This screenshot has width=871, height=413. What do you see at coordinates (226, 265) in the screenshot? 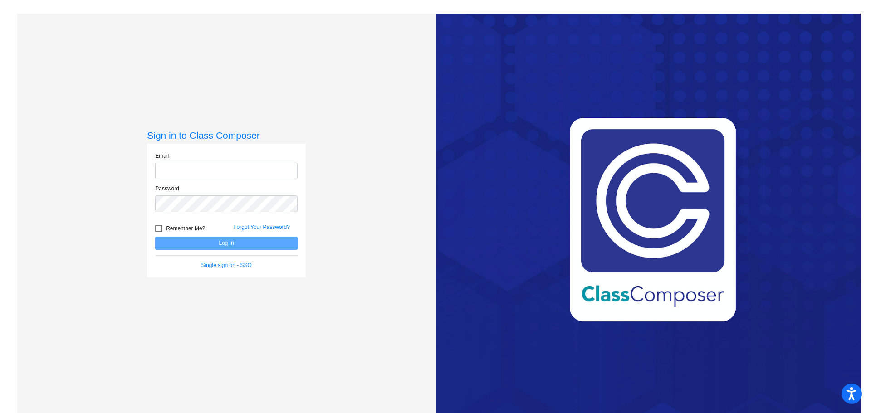
I see `a: Single sign on - SSO` at bounding box center [226, 265].